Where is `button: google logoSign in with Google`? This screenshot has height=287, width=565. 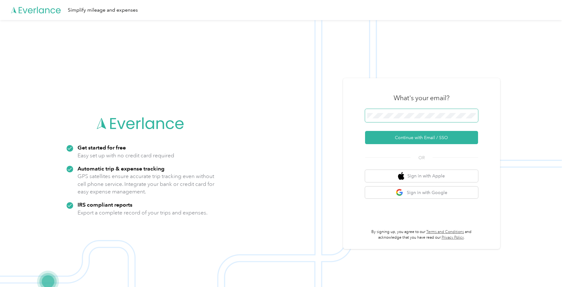 button: google logoSign in with Google is located at coordinates (422, 192).